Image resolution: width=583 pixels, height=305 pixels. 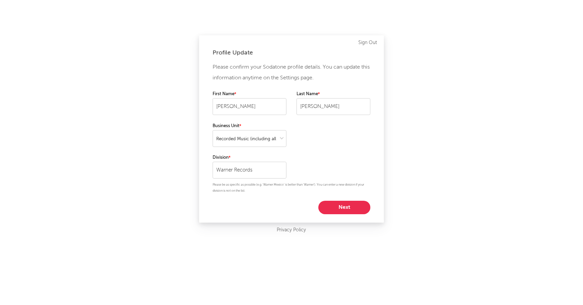 What do you see at coordinates (250, 126) in the screenshot?
I see `label: Business Unit` at bounding box center [250, 126].